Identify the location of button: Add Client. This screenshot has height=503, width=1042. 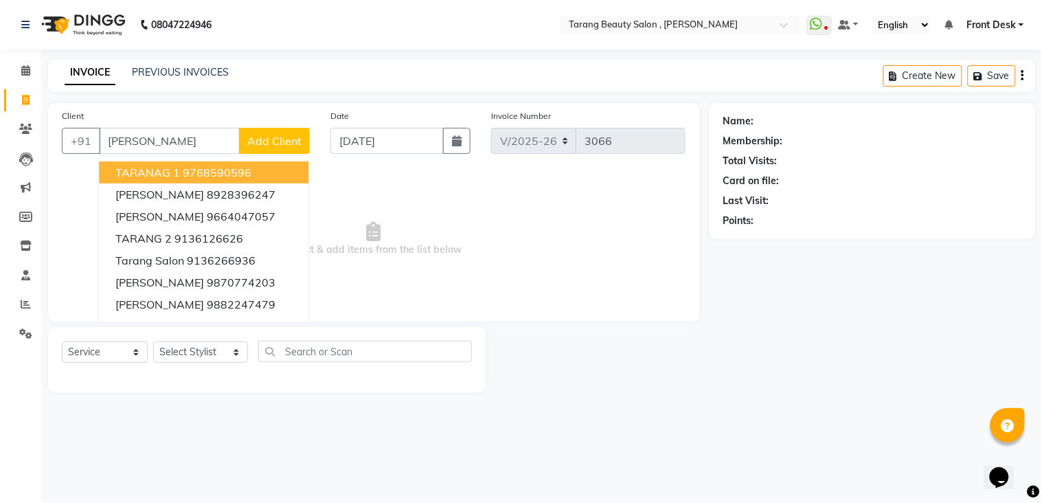
(274, 141).